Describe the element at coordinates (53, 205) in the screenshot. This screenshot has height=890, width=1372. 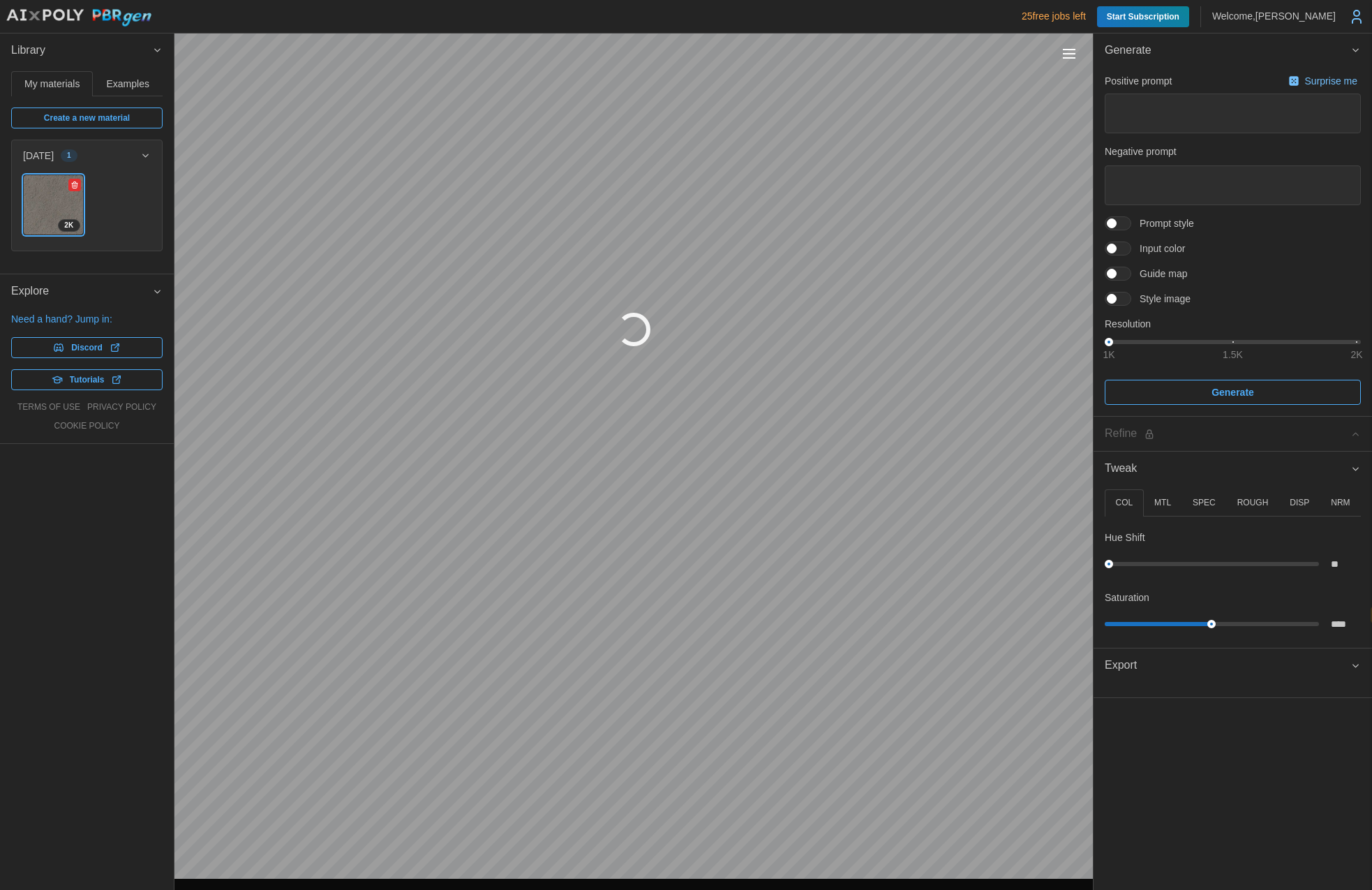
I see `a: bJbgyZmSs2sRRVfgtBCC2K` at that location.